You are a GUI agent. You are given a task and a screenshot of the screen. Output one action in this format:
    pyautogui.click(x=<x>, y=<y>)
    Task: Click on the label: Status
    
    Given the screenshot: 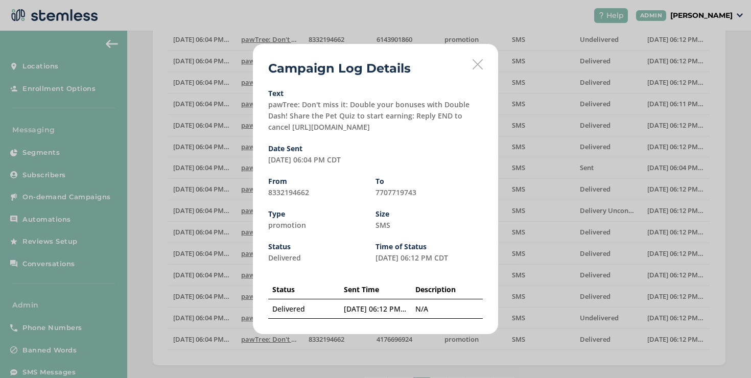 What is the action you would take?
    pyautogui.click(x=322, y=247)
    